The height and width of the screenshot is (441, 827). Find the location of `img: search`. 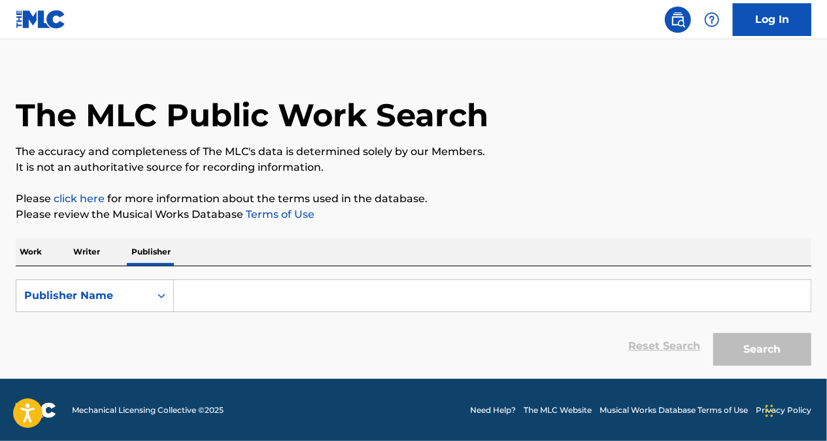

img: search is located at coordinates (678, 20).